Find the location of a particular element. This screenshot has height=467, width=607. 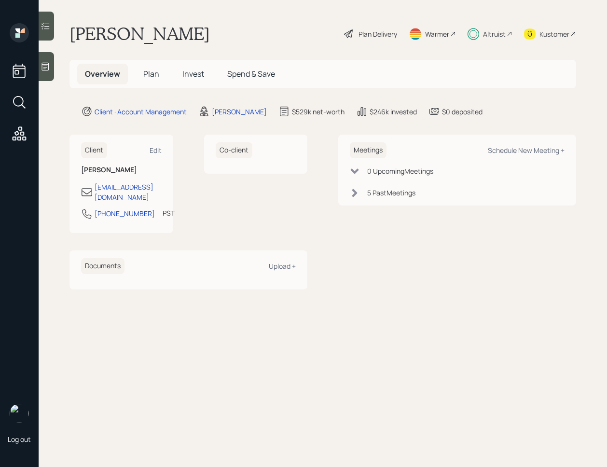

div: Plan Delivery is located at coordinates (378, 34).